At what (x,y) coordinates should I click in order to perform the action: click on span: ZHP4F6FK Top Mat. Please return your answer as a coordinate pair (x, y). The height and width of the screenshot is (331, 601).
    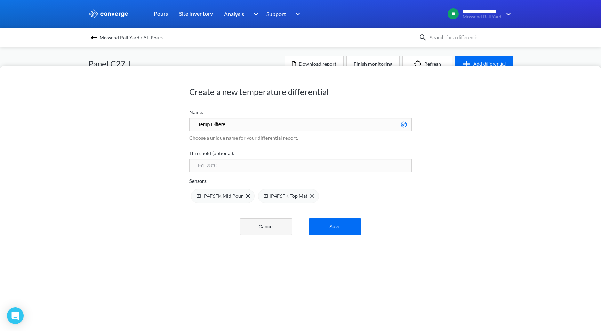
    Looking at the image, I should click on (286, 196).